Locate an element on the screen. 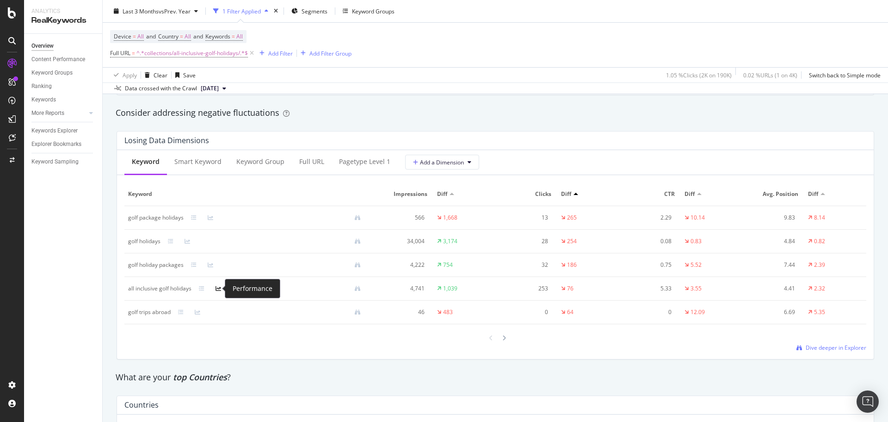  div: golf holidays is located at coordinates (144, 241).